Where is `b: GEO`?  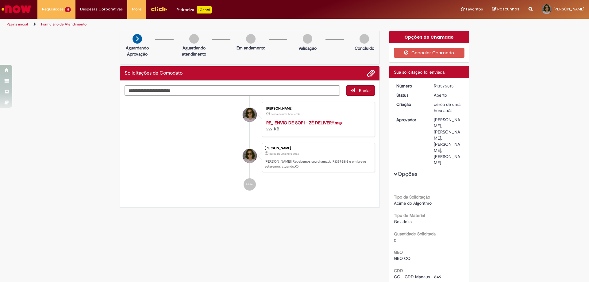
b: GEO is located at coordinates (398, 252).